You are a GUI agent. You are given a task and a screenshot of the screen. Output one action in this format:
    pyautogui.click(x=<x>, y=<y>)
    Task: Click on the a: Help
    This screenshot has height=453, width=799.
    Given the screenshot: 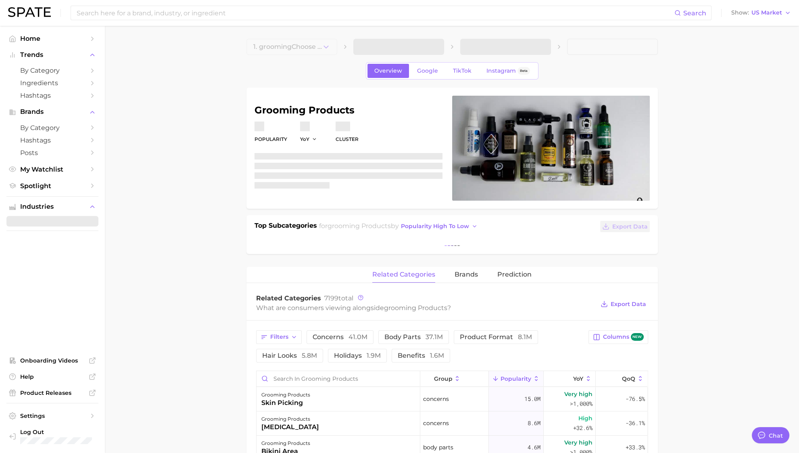 What is the action you would take?
    pyautogui.click(x=52, y=376)
    